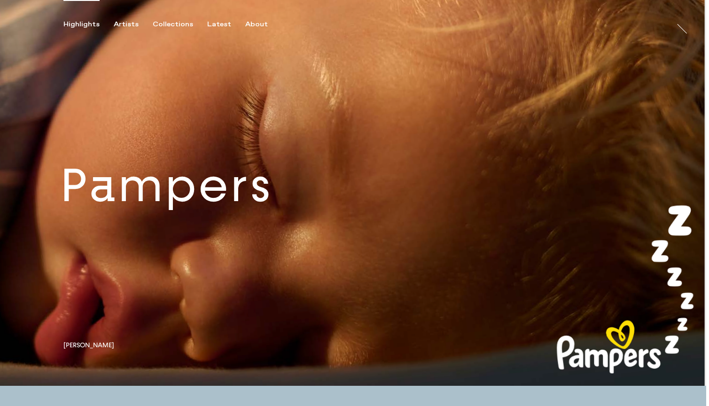 The image size is (709, 406). Describe the element at coordinates (88, 24) in the screenshot. I see `button: Highlights` at that location.